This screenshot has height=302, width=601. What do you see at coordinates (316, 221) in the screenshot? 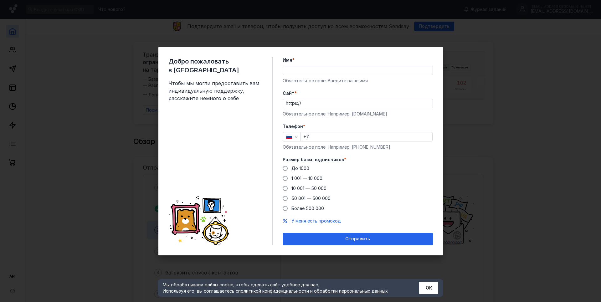
I see `button: У меня есть промокод` at bounding box center [316, 221].